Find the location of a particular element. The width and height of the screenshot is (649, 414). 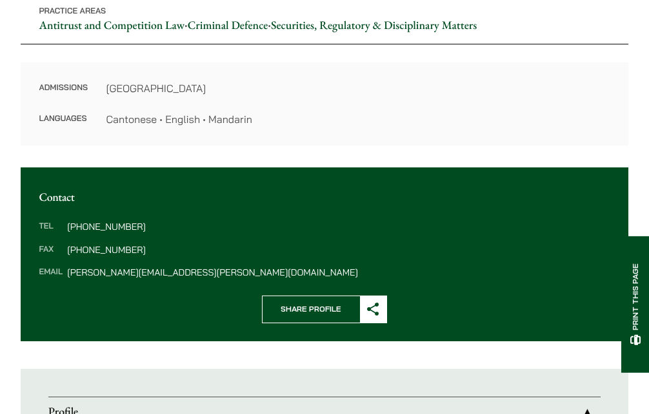

dt: Admissions is located at coordinates (63, 96).